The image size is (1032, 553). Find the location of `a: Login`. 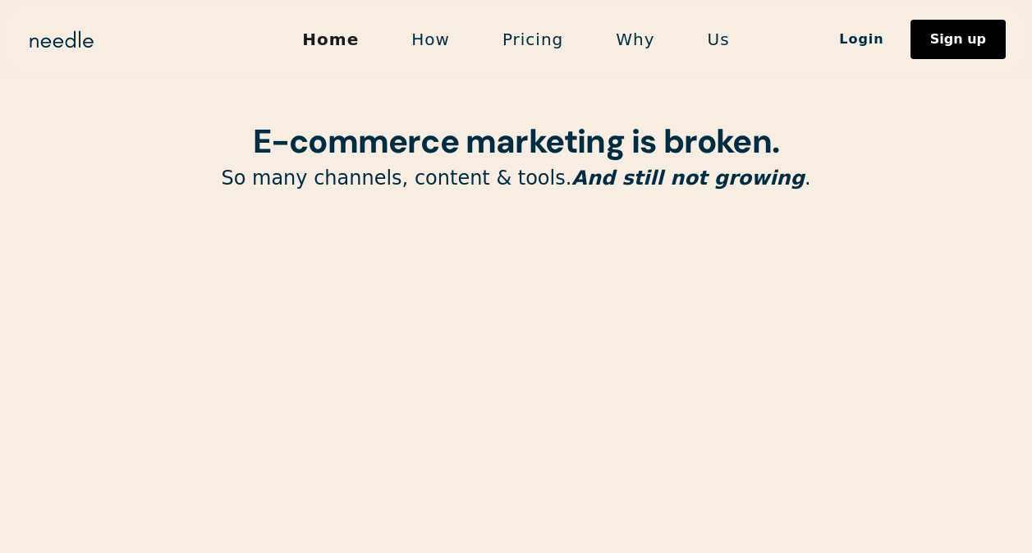

a: Login is located at coordinates (861, 39).